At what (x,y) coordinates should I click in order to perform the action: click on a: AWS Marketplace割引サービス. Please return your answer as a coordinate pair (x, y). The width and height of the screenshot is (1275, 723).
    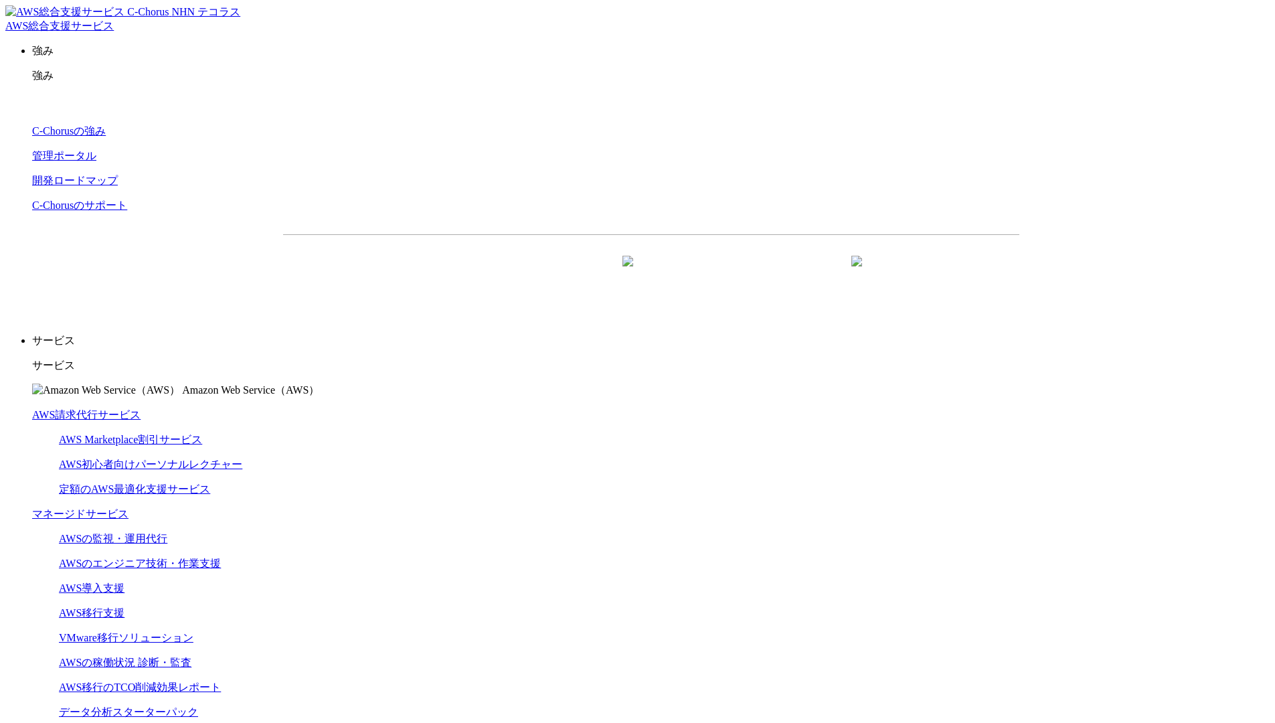
    Looking at the image, I should click on (130, 439).